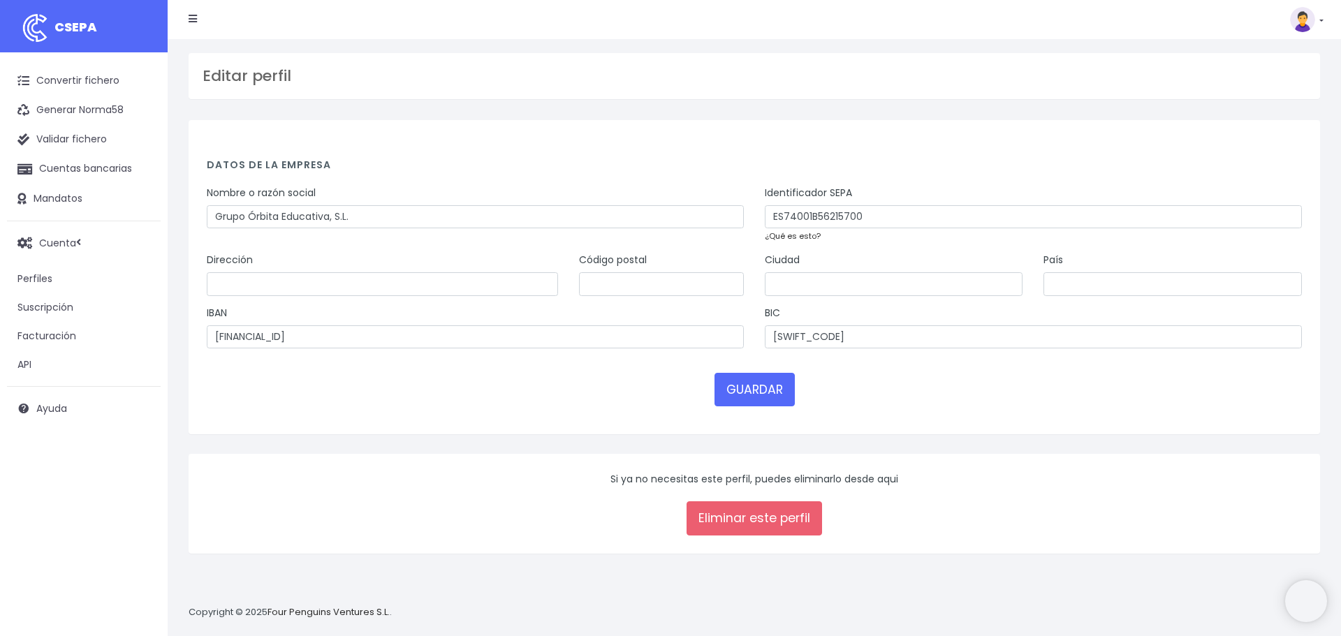  What do you see at coordinates (261, 193) in the screenshot?
I see `label: Nombre o razón social` at bounding box center [261, 193].